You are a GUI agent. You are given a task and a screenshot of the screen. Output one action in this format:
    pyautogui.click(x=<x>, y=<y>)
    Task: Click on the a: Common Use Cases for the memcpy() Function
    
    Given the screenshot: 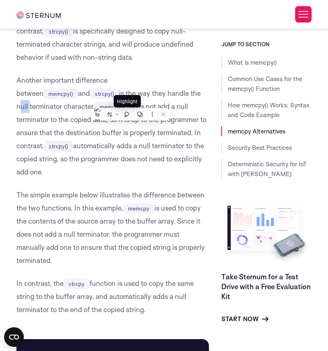 What is the action you would take?
    pyautogui.click(x=265, y=84)
    